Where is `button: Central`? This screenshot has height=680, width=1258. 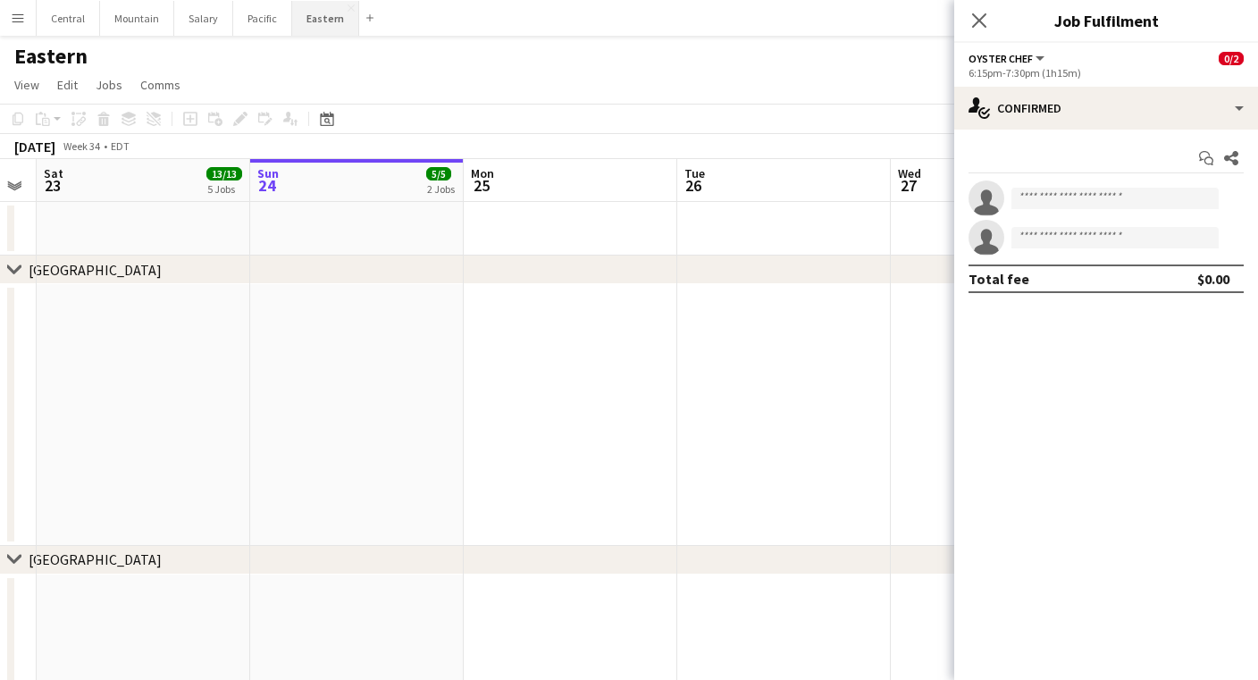
button: Central is located at coordinates (68, 18).